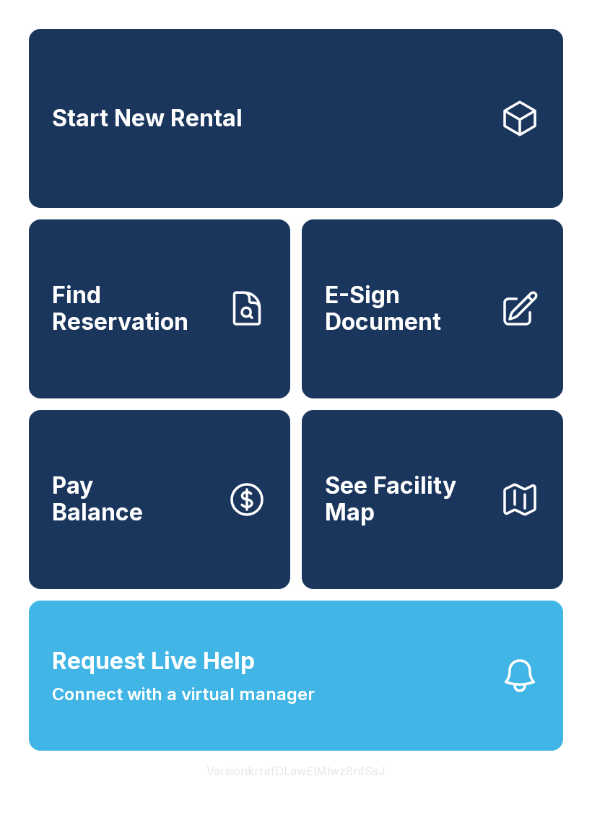  I want to click on span: See Facility Map, so click(407, 499).